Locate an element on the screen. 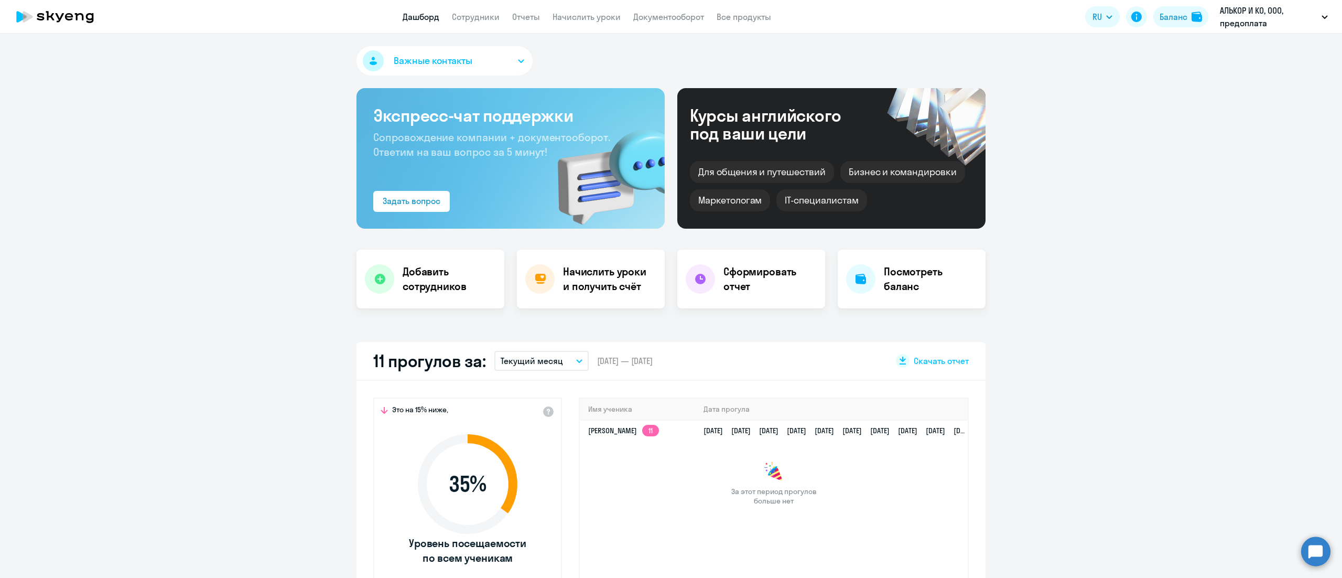  span: Сопровождение компании + документооборот. Ответим на ваш вопрос за 5 минут! is located at coordinates (492, 144).